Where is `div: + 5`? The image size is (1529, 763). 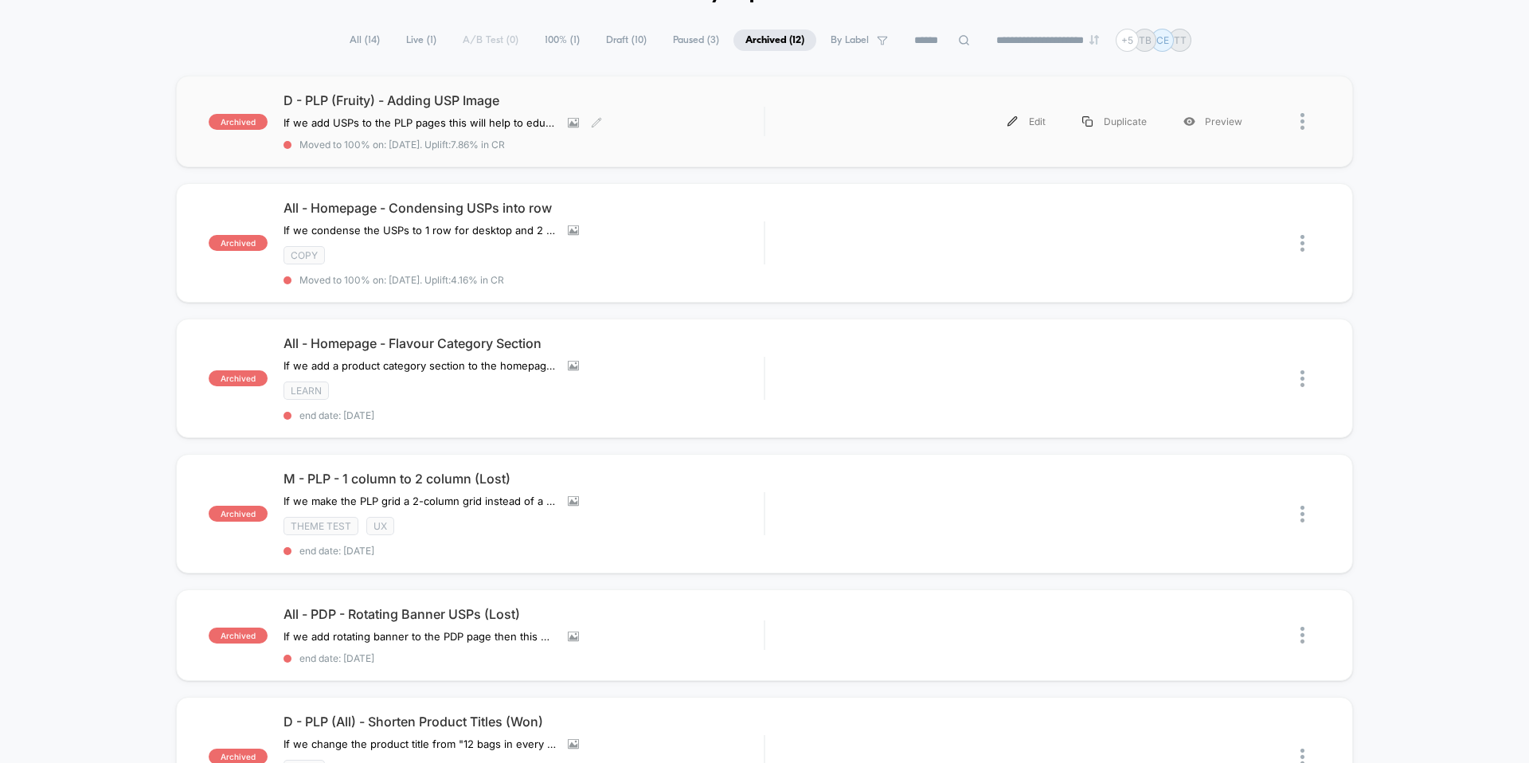
div: + 5 is located at coordinates (1127, 40).